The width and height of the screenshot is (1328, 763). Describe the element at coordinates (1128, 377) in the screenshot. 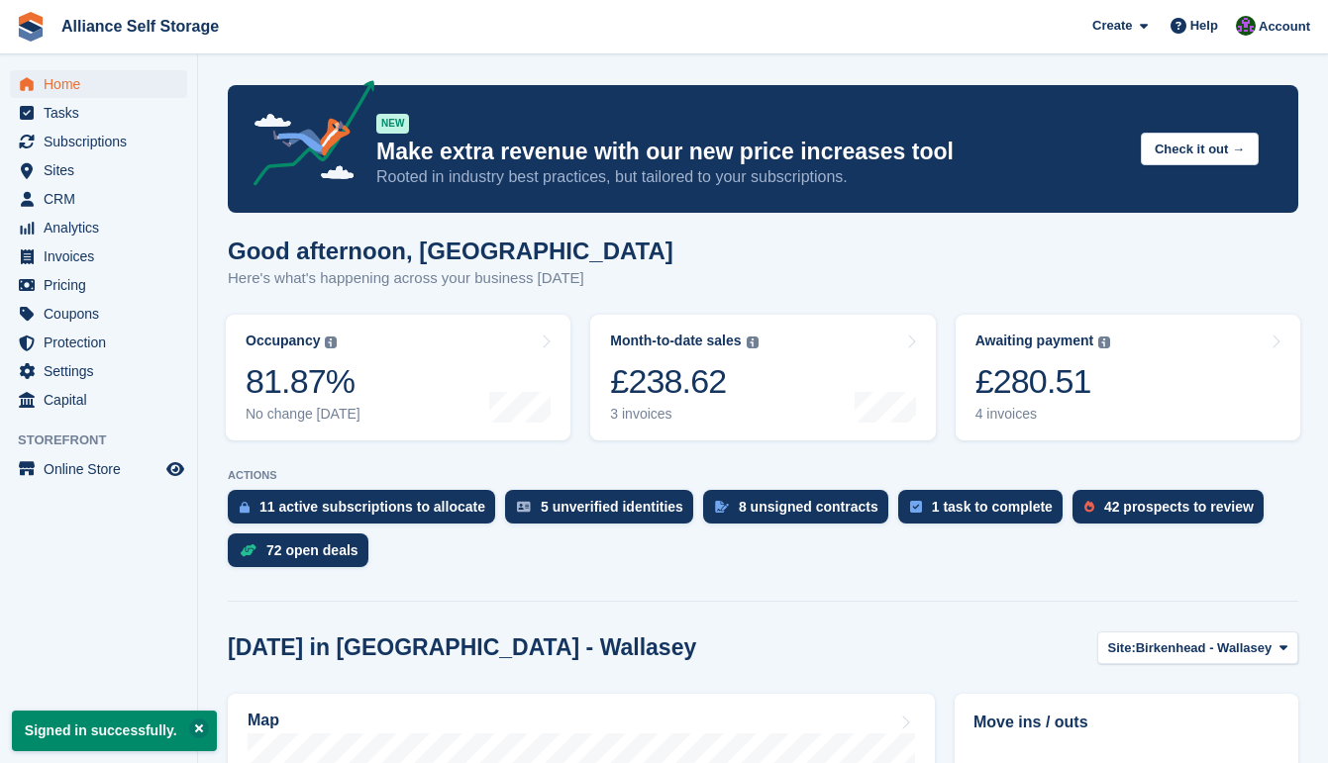

I see `a: Awaiting payment £280.51 4 invoices` at that location.